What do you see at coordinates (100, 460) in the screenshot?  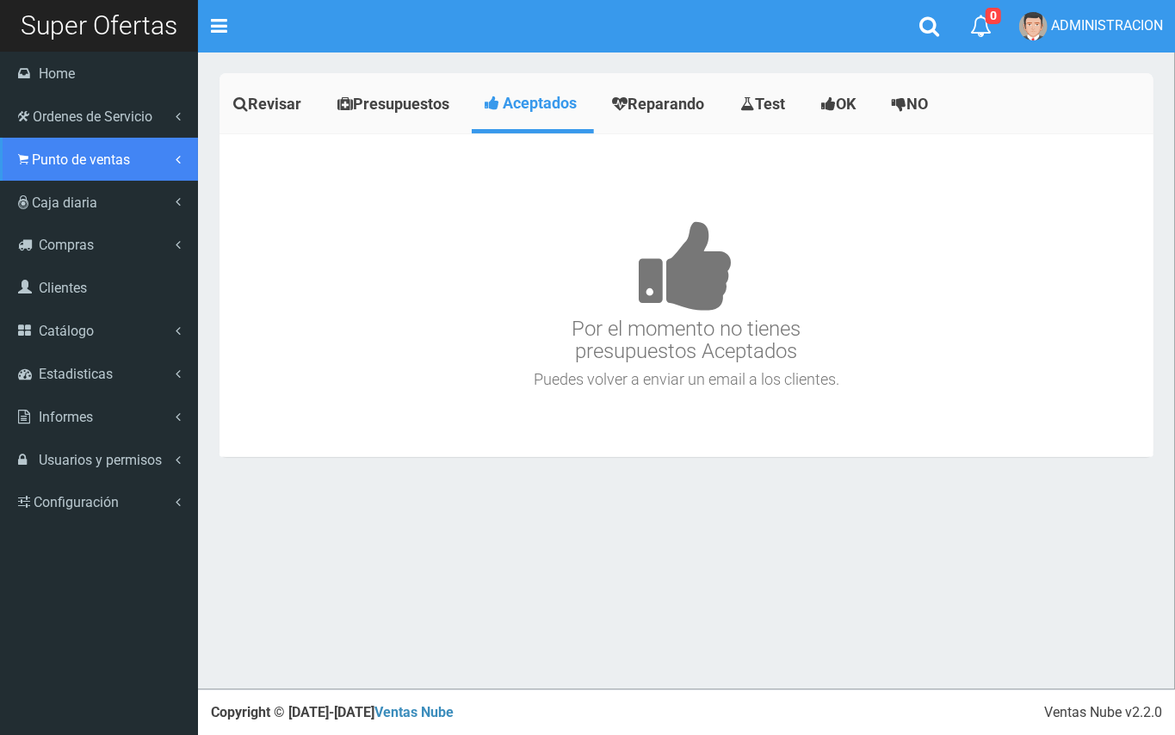 I see `span: Usuarios y permisos` at bounding box center [100, 460].